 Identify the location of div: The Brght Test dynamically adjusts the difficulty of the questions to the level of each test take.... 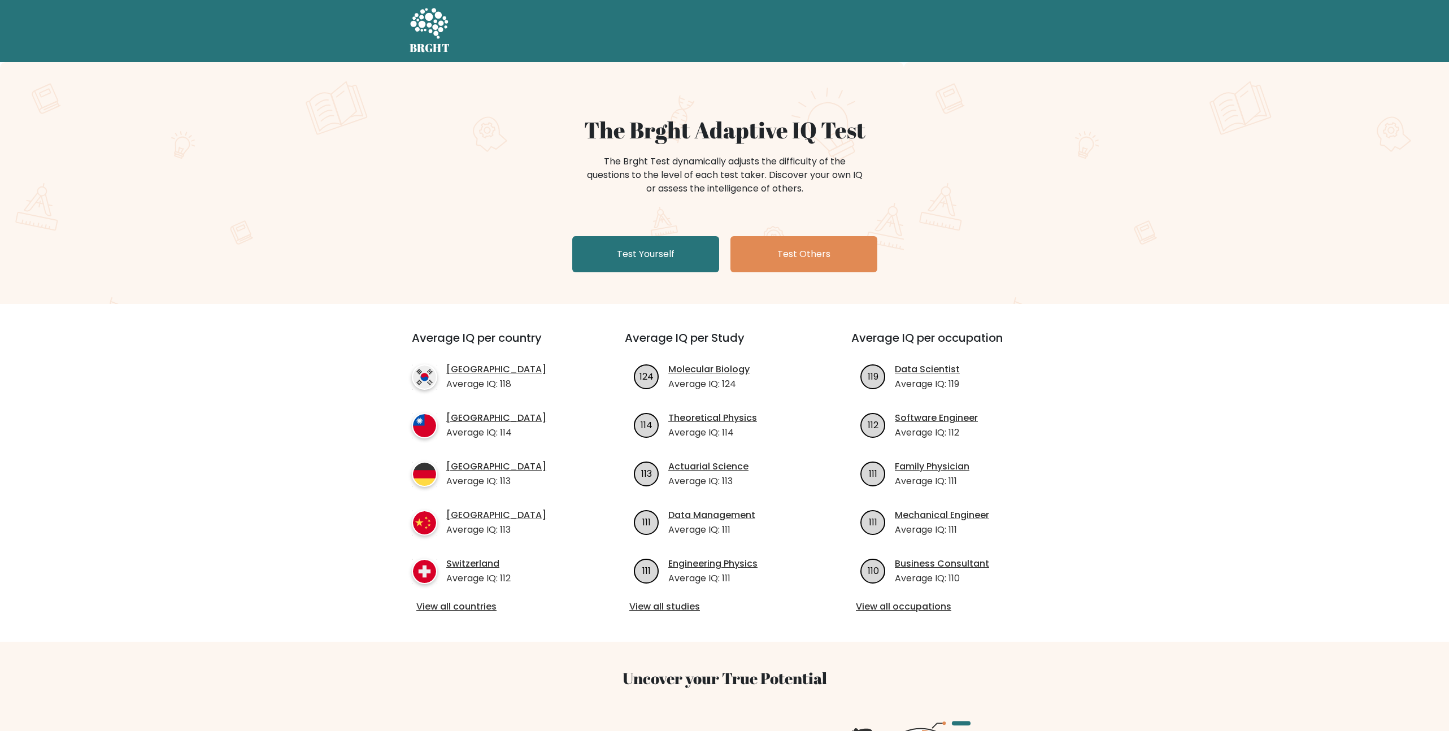
(725, 175).